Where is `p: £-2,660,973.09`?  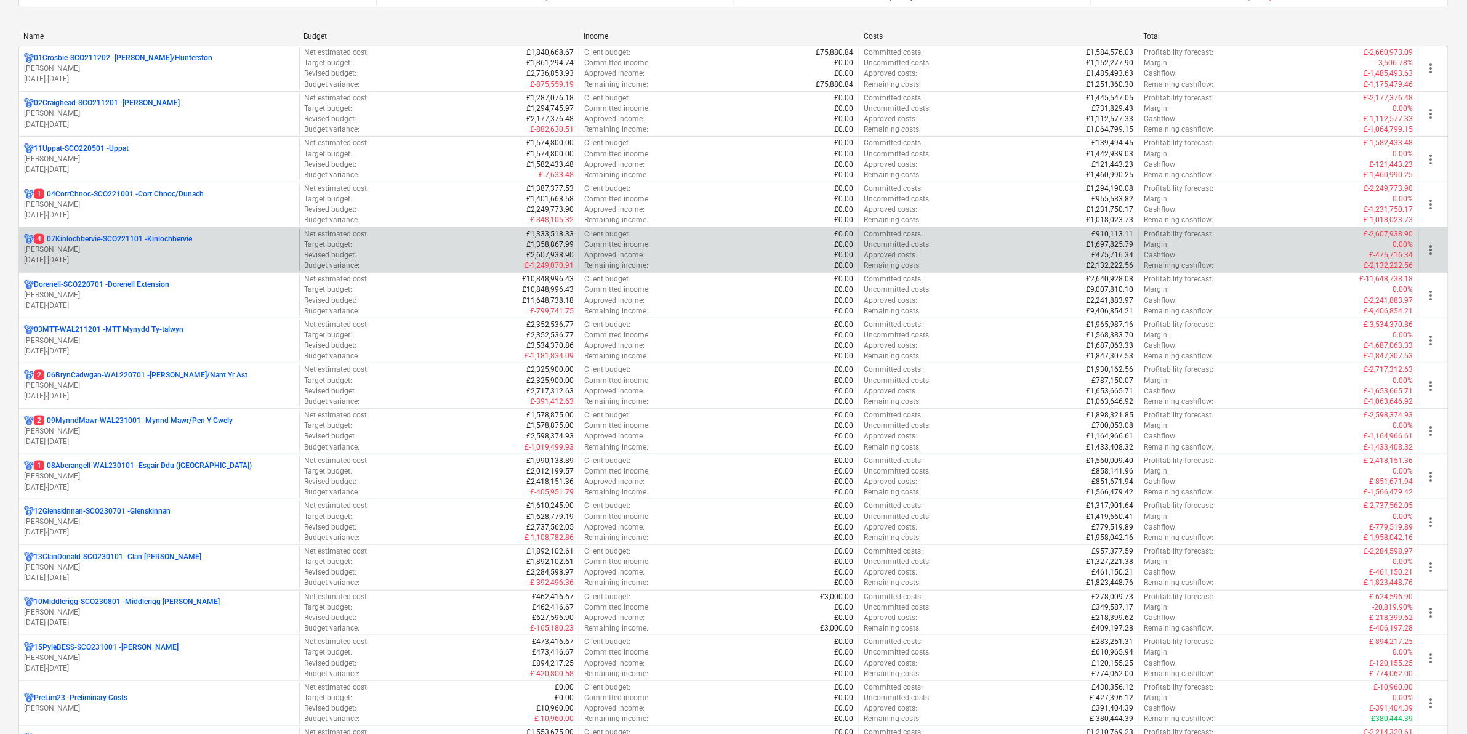
p: £-2,660,973.09 is located at coordinates (1389, 52).